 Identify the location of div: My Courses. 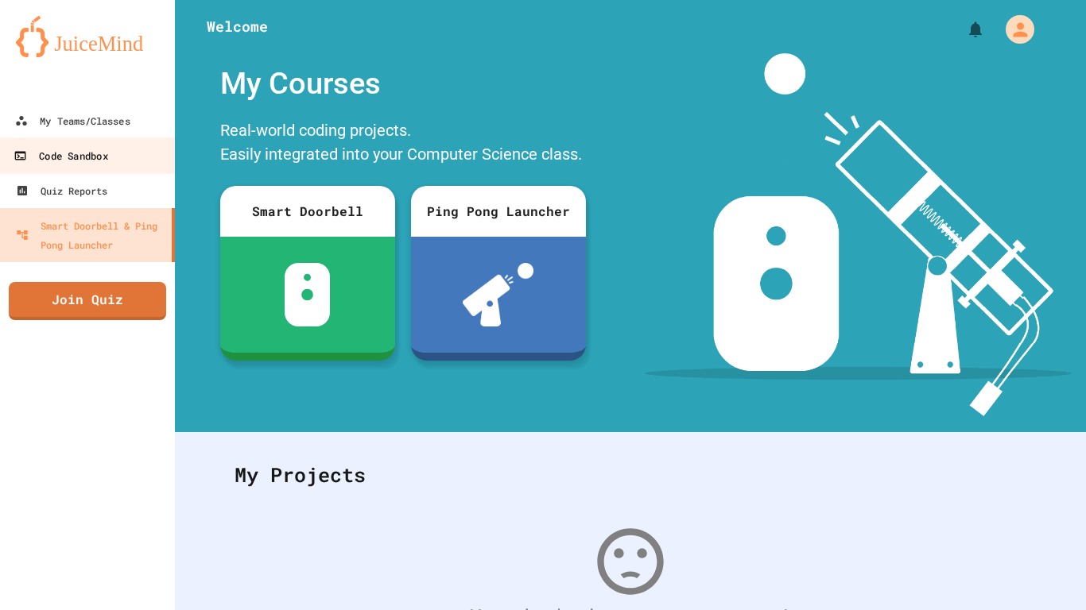
(403, 83).